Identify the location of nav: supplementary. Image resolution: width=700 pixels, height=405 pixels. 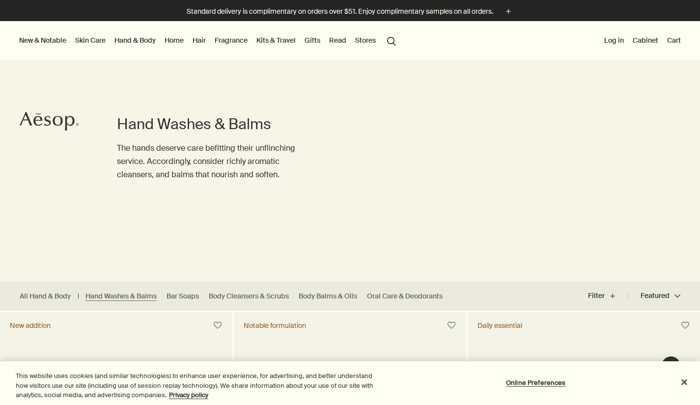
(643, 41).